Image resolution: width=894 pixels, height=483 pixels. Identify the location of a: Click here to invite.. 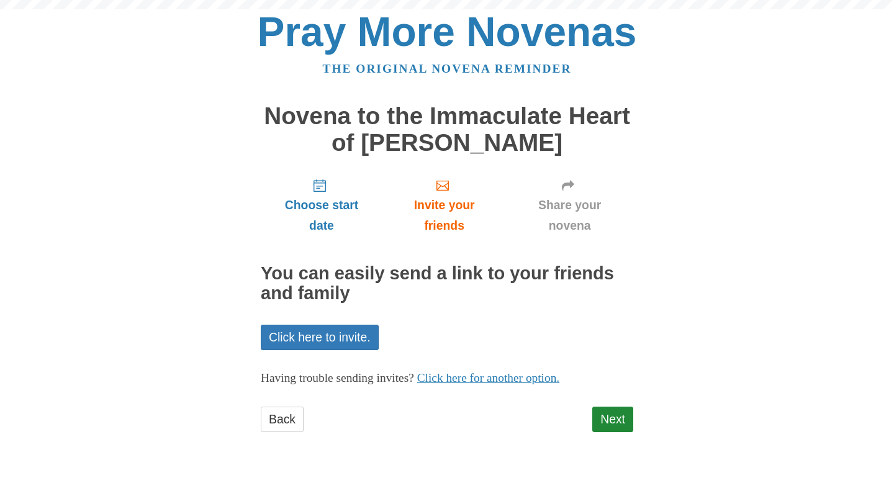
(320, 337).